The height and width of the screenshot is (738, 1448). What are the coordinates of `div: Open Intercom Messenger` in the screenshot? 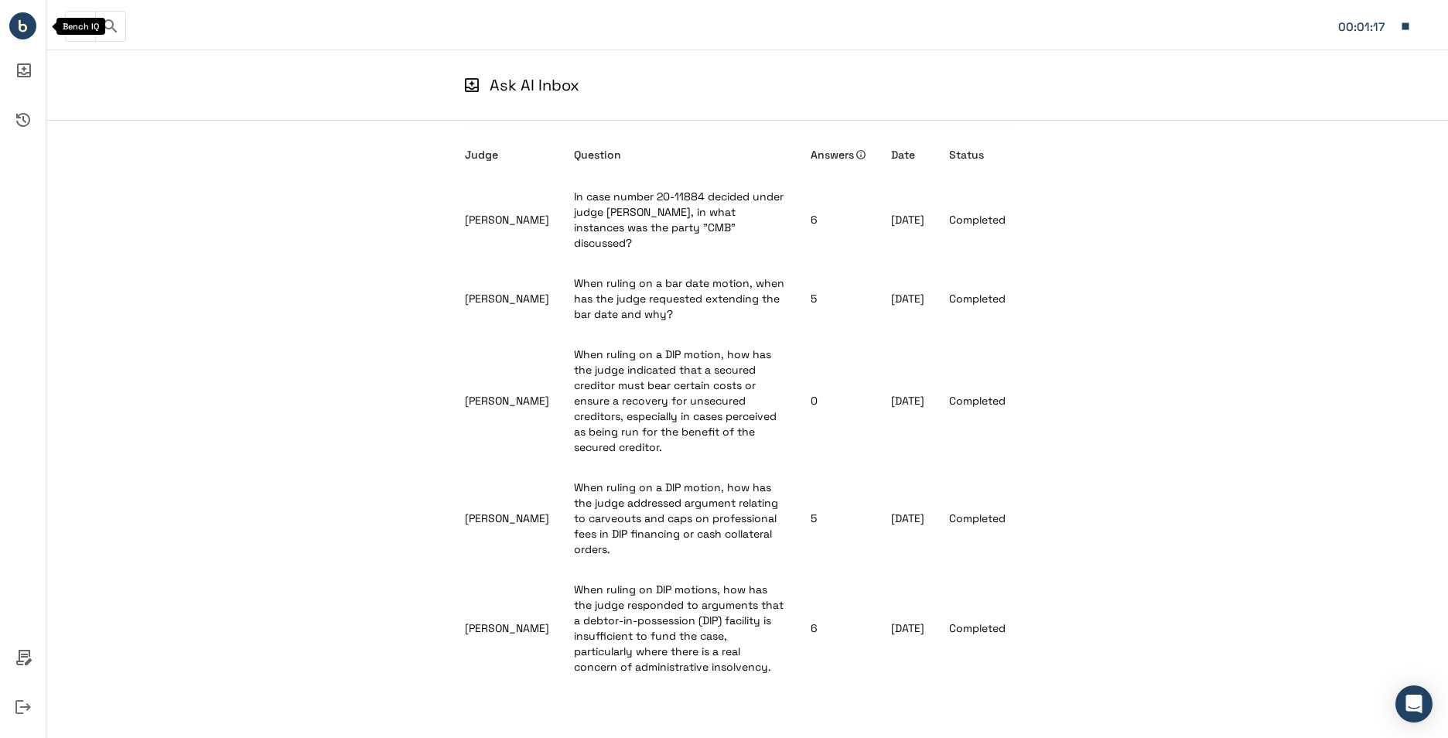 It's located at (1414, 704).